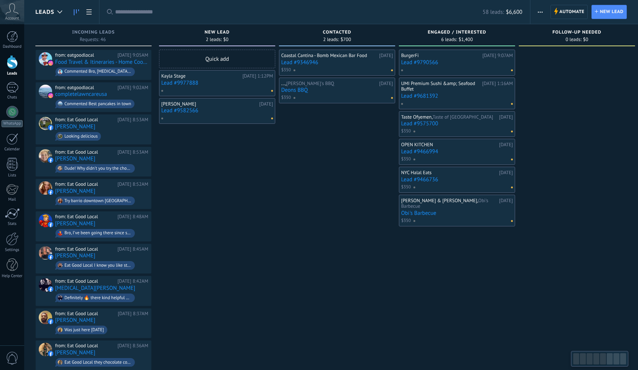 Image resolution: width=638 pixels, height=370 pixels. I want to click on span: $1,400, so click(466, 39).